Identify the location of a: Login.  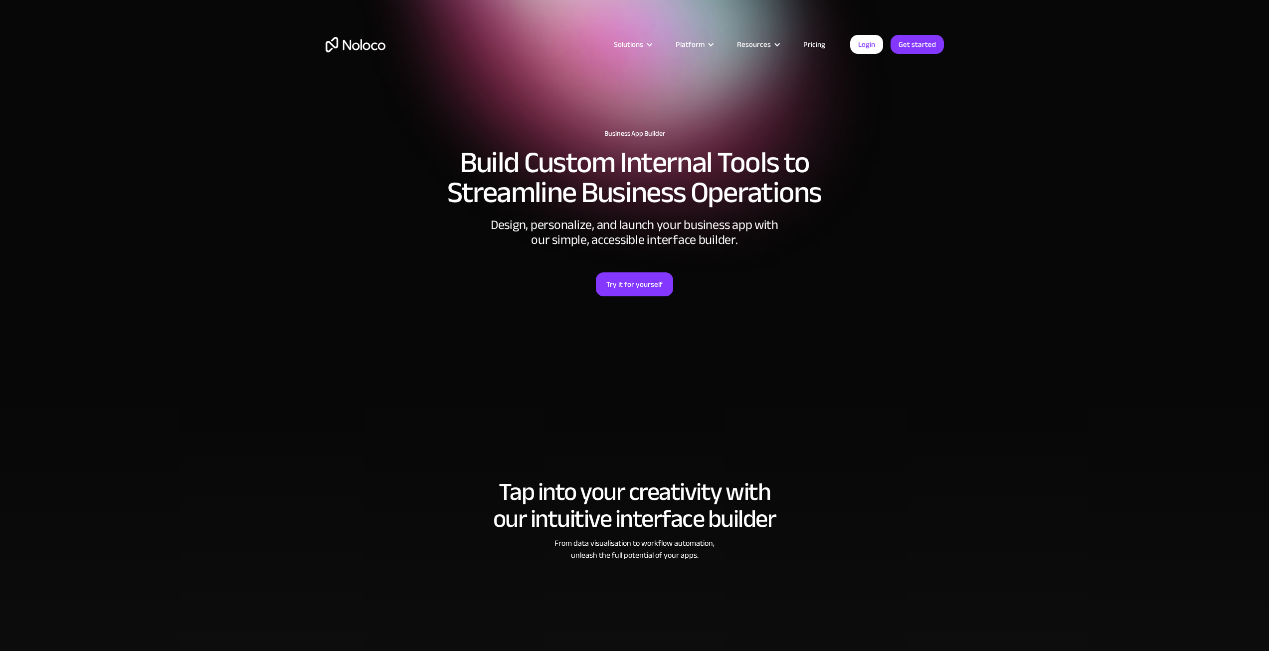
(866, 44).